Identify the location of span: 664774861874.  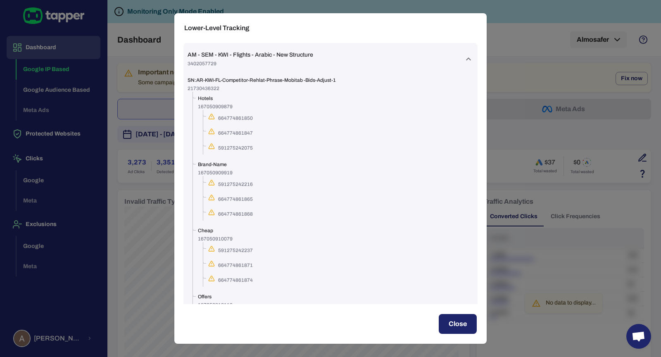
(235, 280).